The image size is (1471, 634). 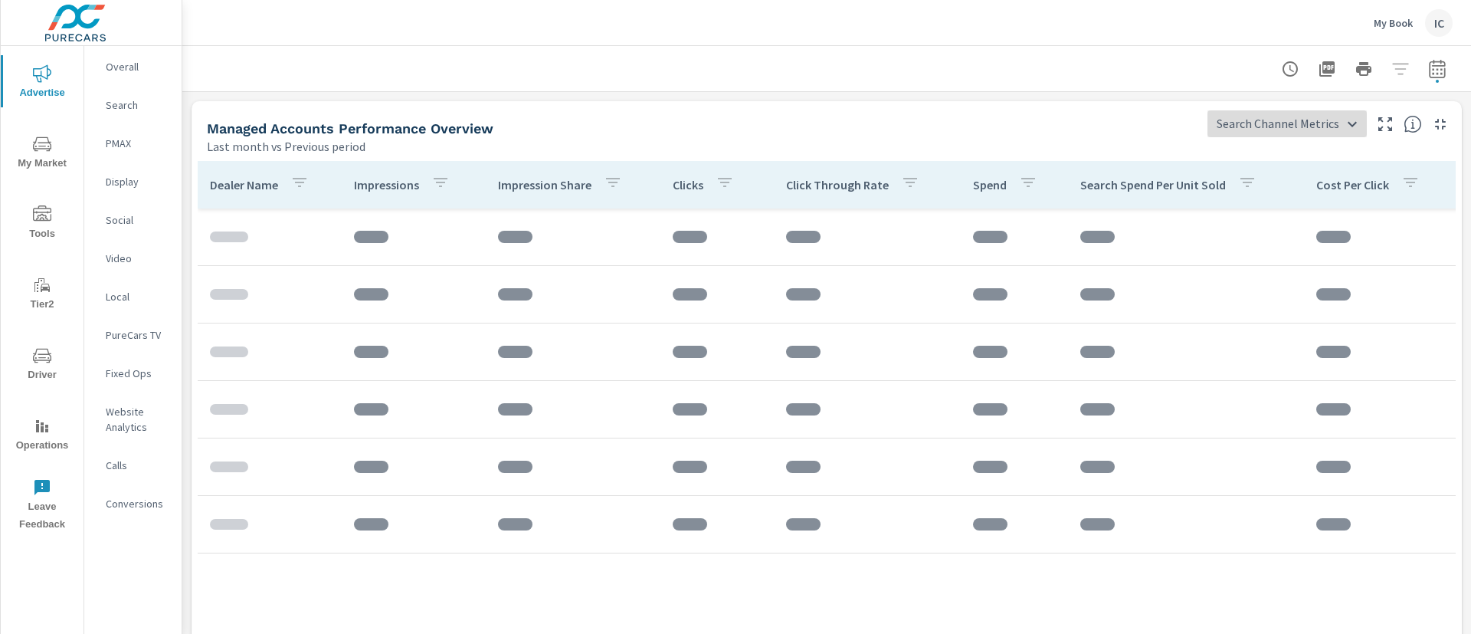 I want to click on div: Search Channel Metrics, so click(x=1287, y=123).